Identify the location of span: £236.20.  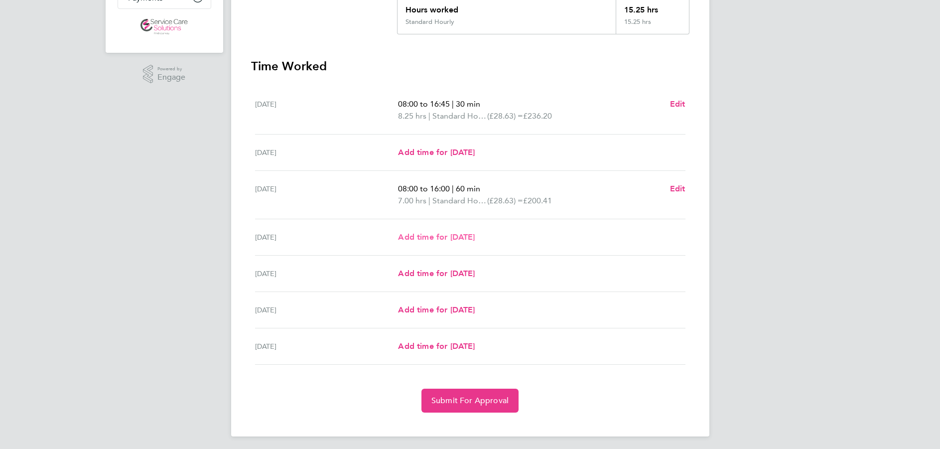
(538, 116).